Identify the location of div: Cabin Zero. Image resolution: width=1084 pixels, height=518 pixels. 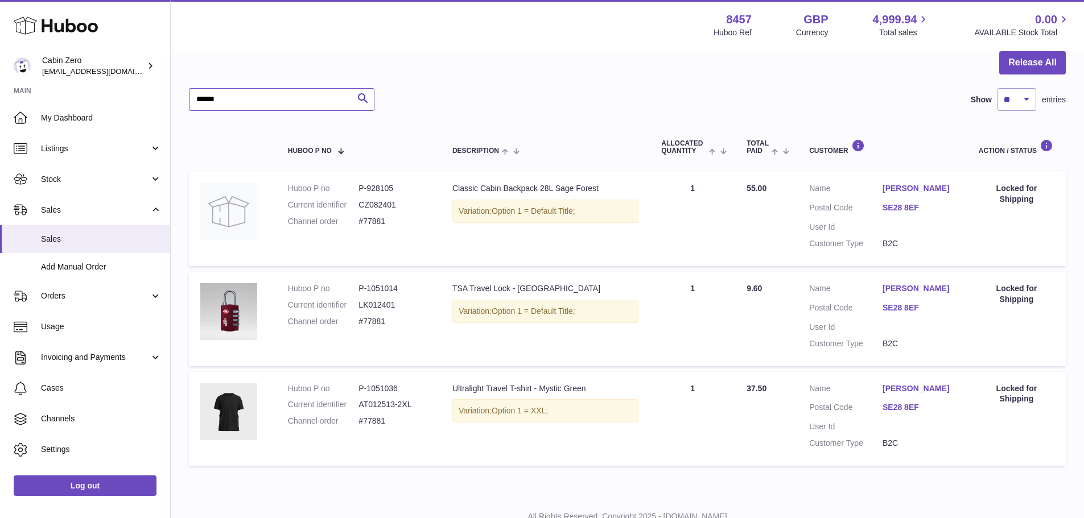
(93, 66).